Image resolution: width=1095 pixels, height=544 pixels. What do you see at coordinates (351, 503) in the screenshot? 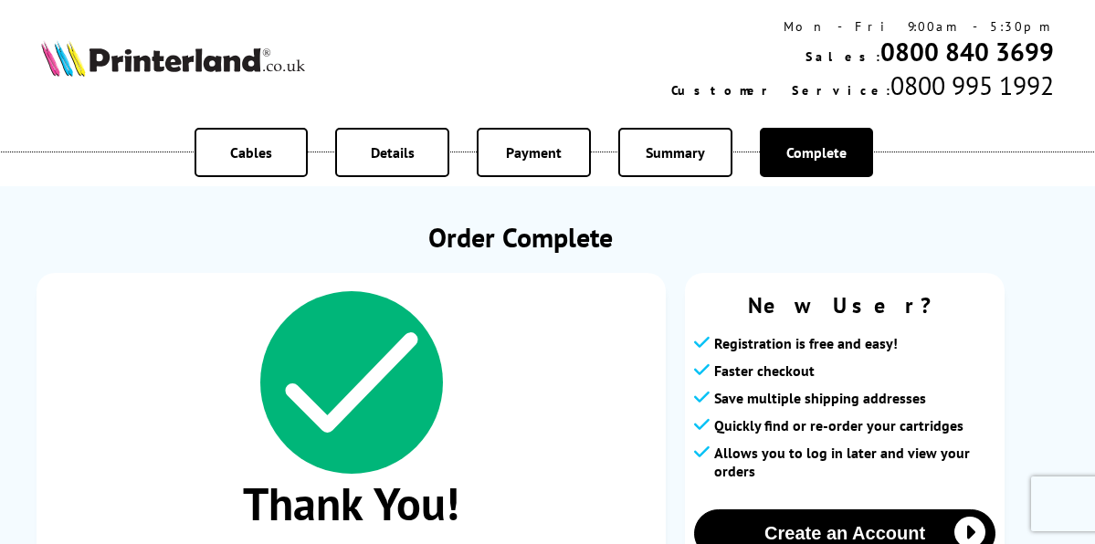
I see `span: Thank You!` at bounding box center [351, 503].